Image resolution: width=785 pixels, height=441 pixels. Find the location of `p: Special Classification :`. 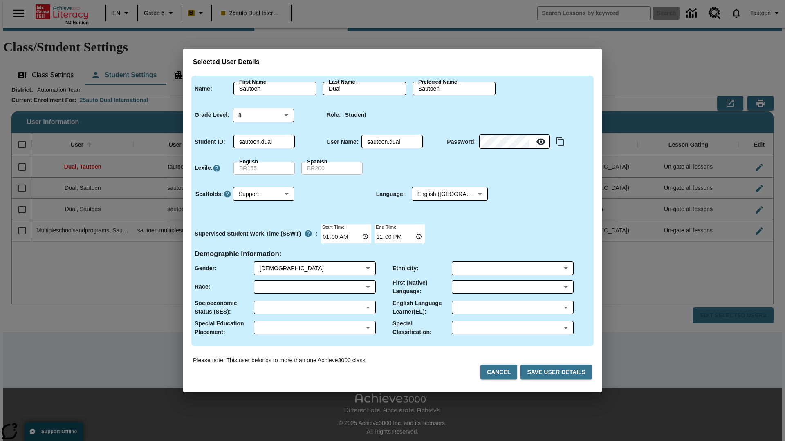

p: Special Classification : is located at coordinates (422, 328).